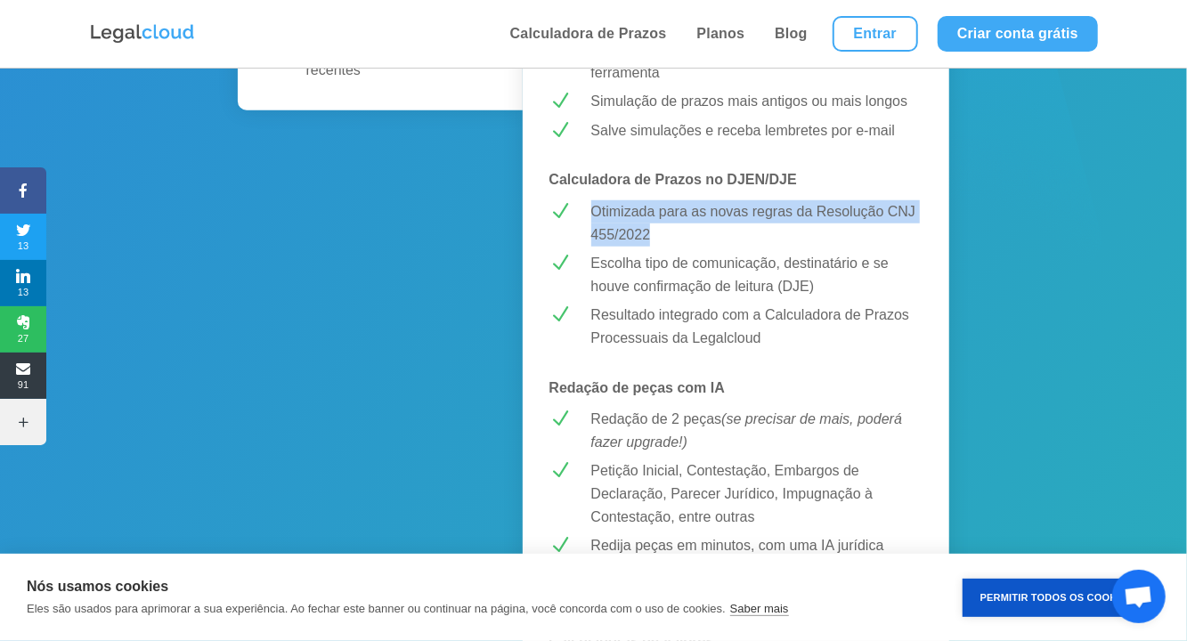 The width and height of the screenshot is (1187, 641). What do you see at coordinates (1057, 598) in the screenshot?
I see `button: Permitir Todos os Cookies` at bounding box center [1057, 598].